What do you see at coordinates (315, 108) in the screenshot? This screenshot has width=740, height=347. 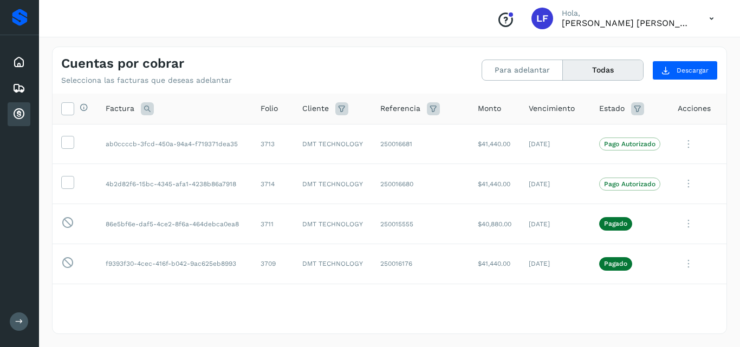 I see `span: Cliente` at bounding box center [315, 108].